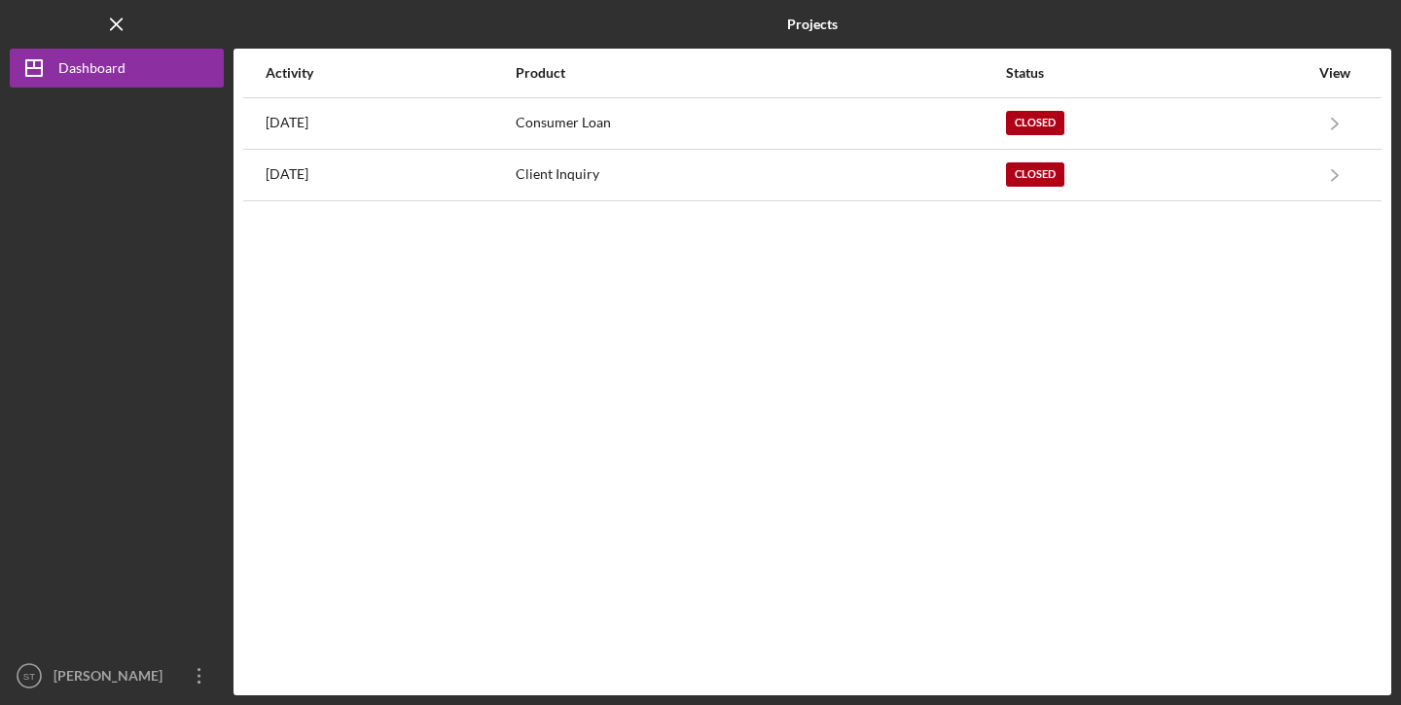 The image size is (1401, 705). I want to click on b: Projects, so click(812, 24).